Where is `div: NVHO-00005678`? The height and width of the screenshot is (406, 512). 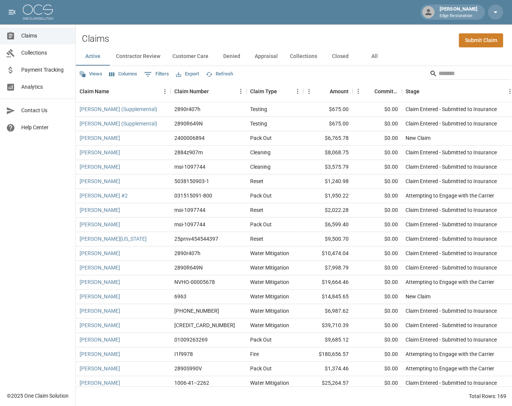 div: NVHO-00005678 is located at coordinates (195, 282).